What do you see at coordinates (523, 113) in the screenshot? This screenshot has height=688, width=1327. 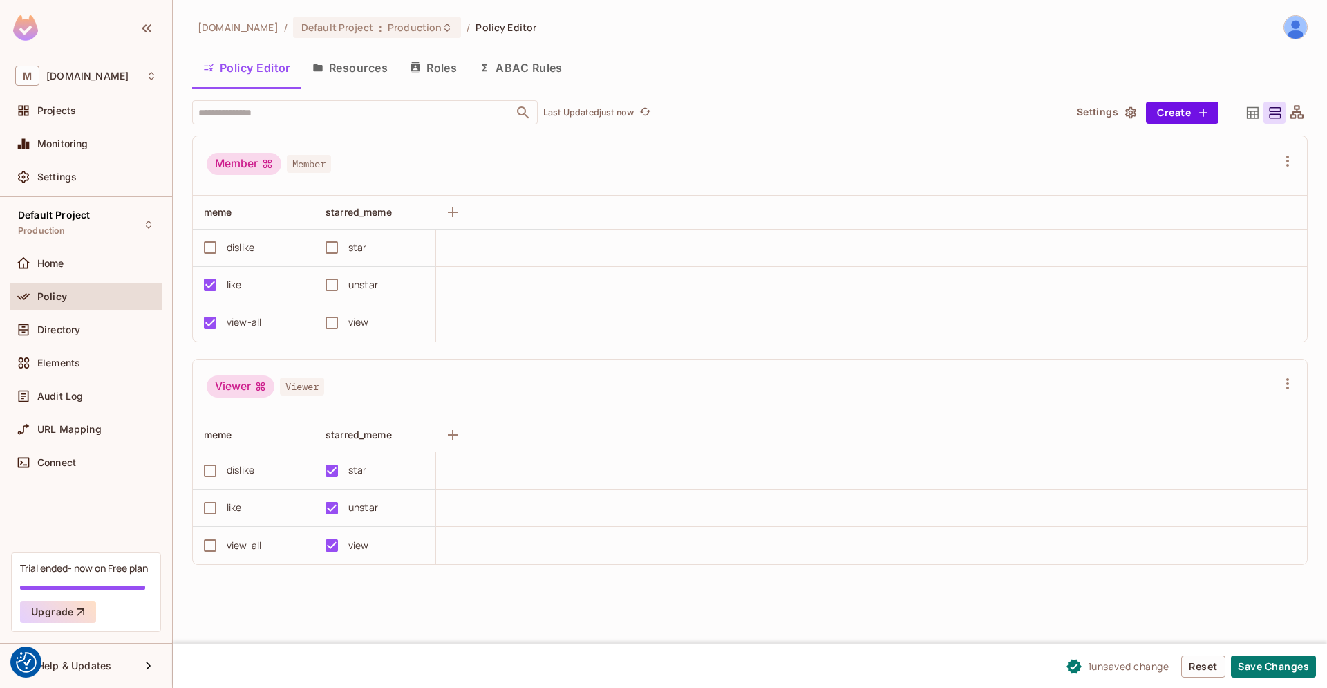 I see `button: Open` at bounding box center [523, 113].